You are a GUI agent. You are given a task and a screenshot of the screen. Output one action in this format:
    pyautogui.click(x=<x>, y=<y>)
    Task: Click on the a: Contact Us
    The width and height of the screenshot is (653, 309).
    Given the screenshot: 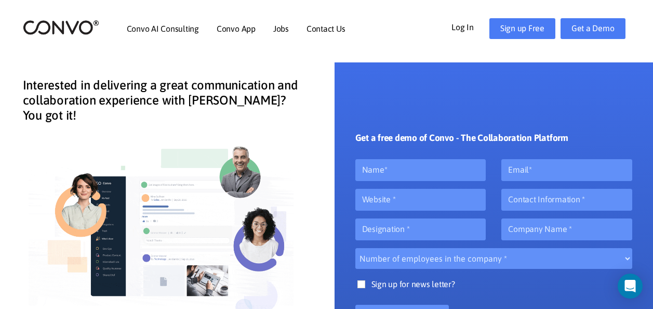 What is the action you would take?
    pyautogui.click(x=326, y=29)
    